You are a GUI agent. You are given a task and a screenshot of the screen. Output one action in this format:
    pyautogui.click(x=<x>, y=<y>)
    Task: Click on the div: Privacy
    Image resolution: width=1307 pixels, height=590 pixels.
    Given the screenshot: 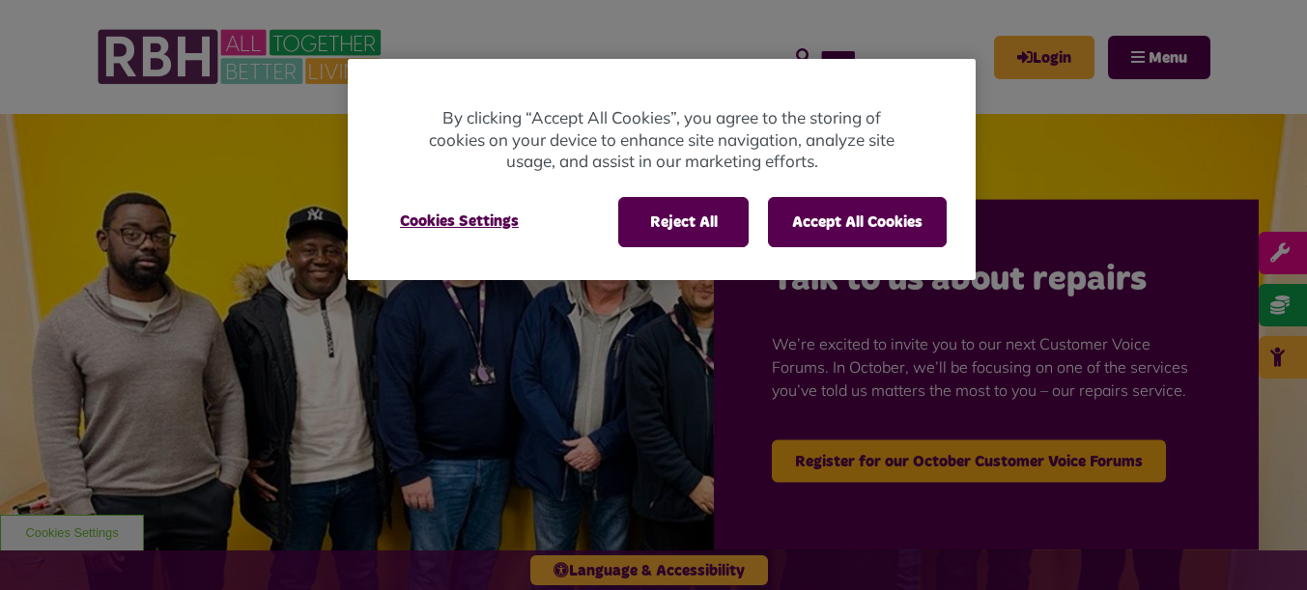 What is the action you would take?
    pyautogui.click(x=662, y=169)
    